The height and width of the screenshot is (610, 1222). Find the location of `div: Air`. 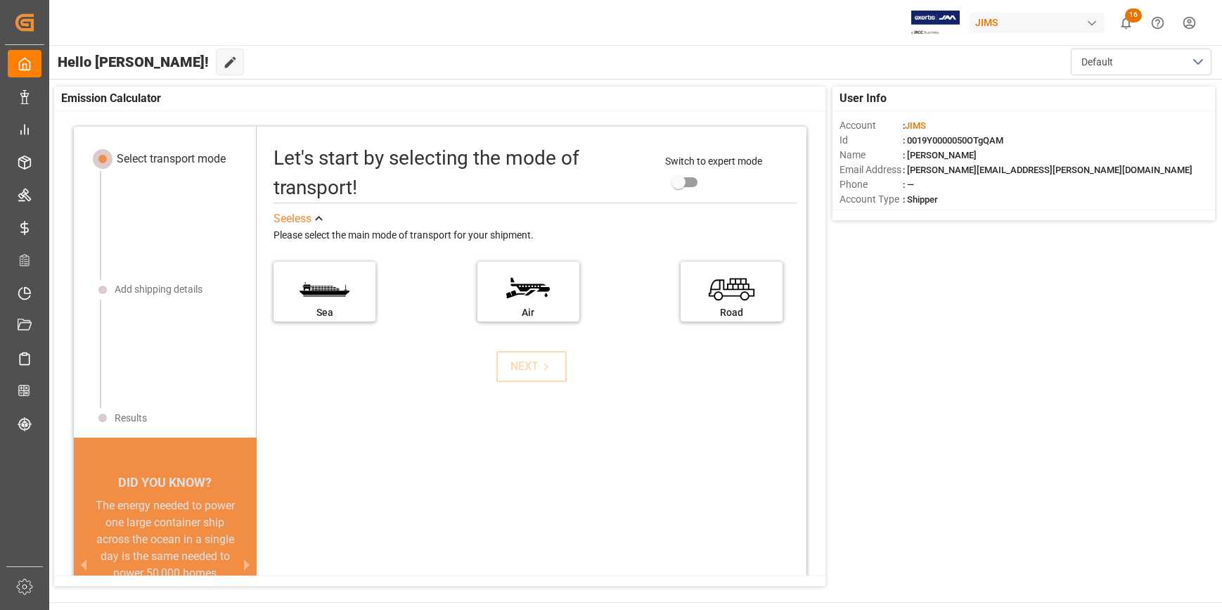

div: Air is located at coordinates (528, 312).